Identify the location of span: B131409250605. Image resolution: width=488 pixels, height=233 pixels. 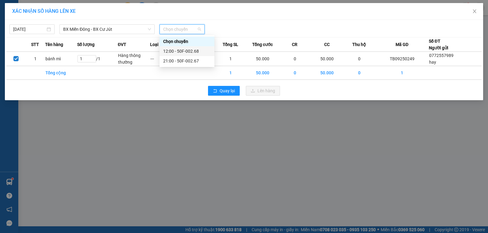
(70, 25).